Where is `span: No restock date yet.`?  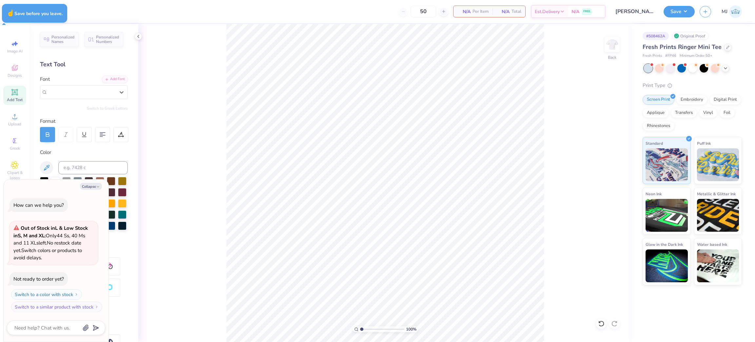
span: No restock date yet. is located at coordinates (47, 246).